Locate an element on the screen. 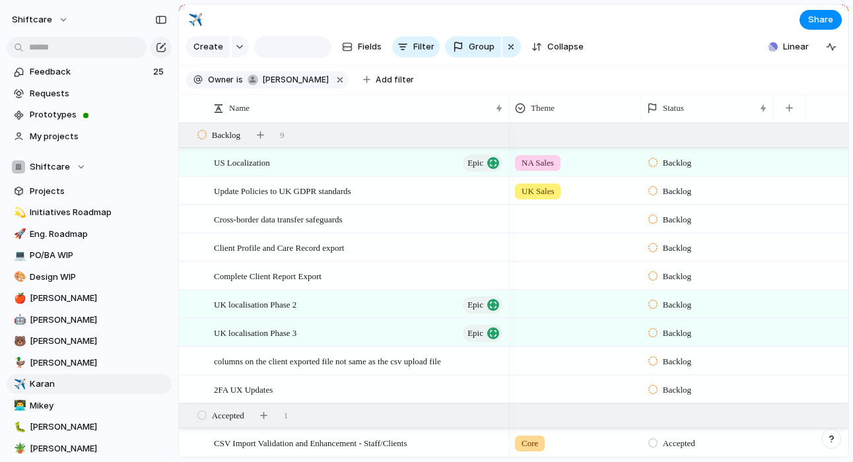  span: US Localization is located at coordinates (242, 162).